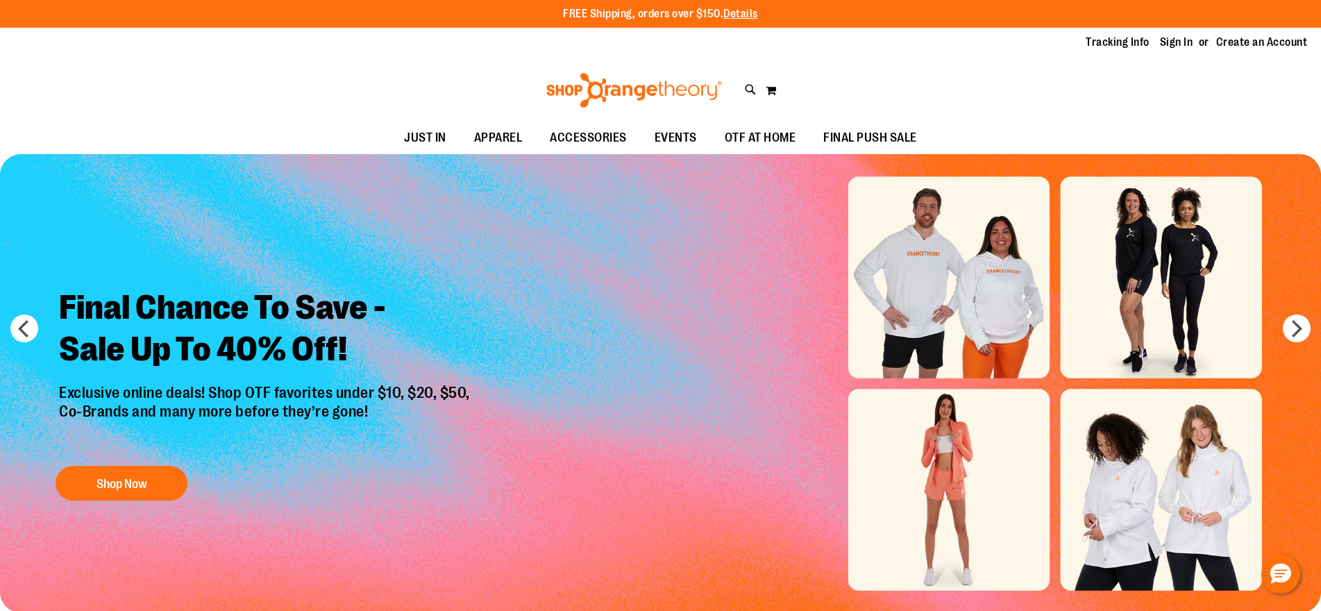 This screenshot has width=1321, height=611. Describe the element at coordinates (1117, 42) in the screenshot. I see `a: Tracking Info` at that location.